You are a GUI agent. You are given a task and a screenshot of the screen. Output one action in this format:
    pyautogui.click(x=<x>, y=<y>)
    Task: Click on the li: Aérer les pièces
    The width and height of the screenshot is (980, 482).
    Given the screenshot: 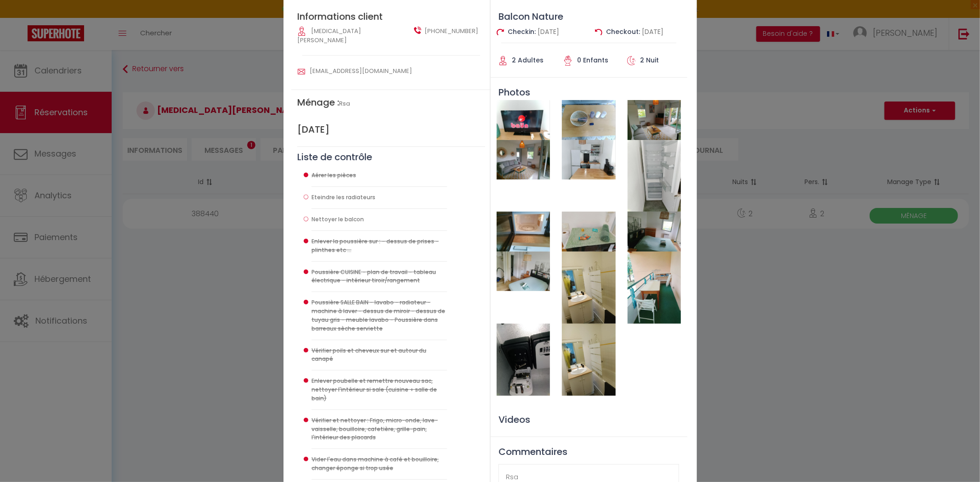 What is the action you would take?
    pyautogui.click(x=379, y=176)
    